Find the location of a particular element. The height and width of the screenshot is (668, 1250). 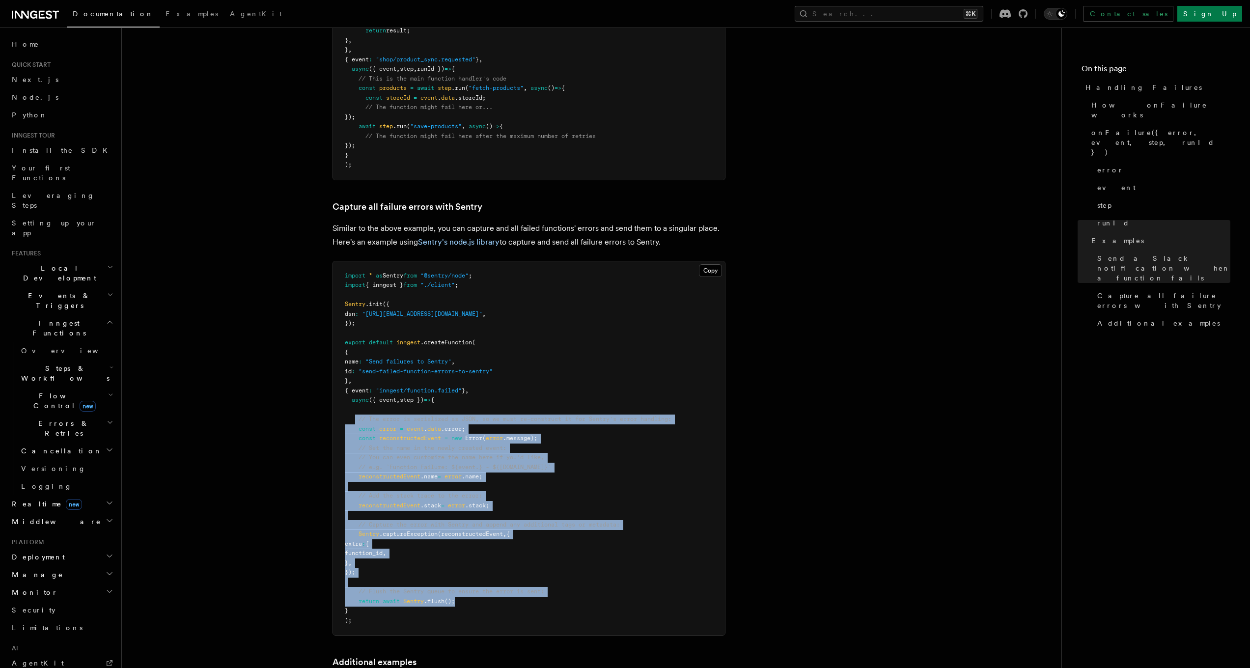

h4: On this page is located at coordinates (1155, 71).